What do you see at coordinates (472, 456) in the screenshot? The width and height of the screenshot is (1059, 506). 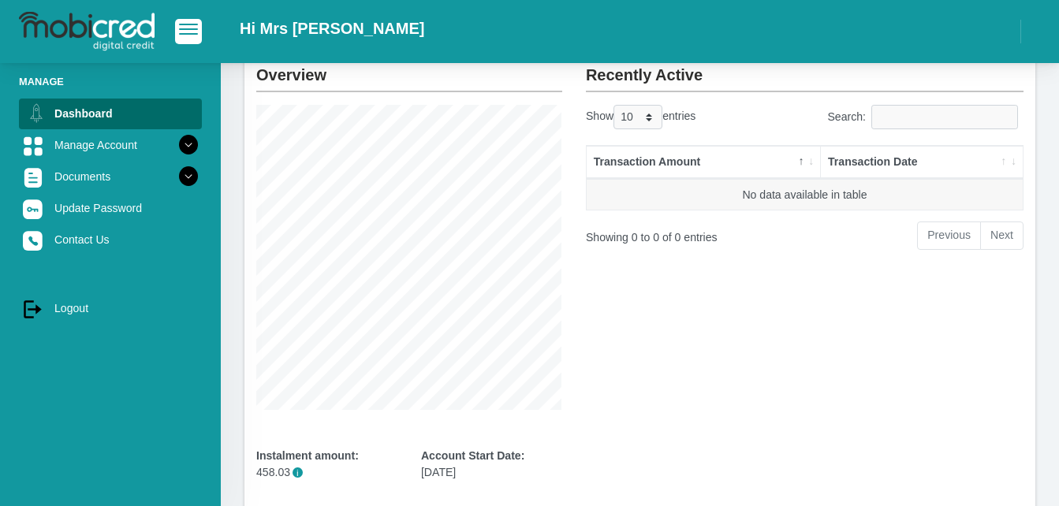 I see `b: Account Start Date:` at bounding box center [472, 456].